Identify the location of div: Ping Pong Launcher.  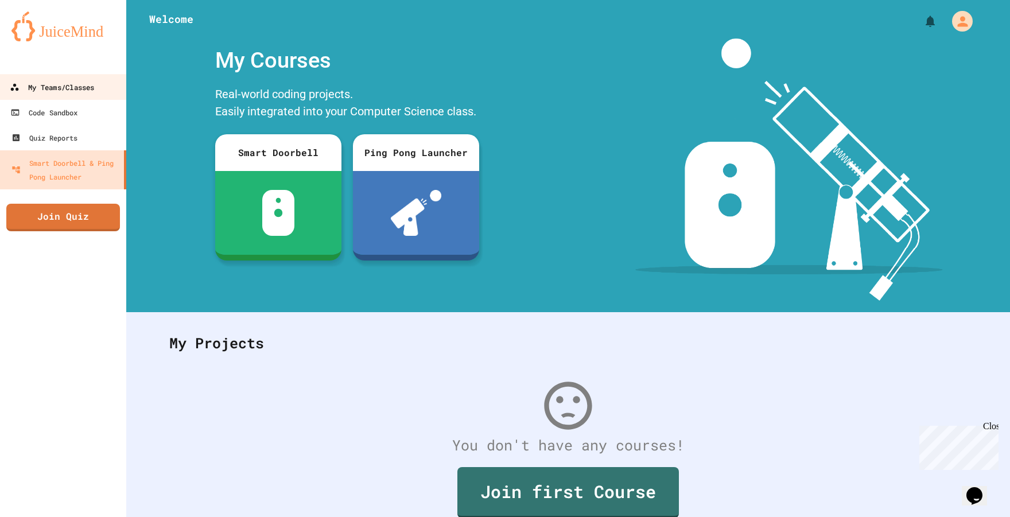
(416, 153).